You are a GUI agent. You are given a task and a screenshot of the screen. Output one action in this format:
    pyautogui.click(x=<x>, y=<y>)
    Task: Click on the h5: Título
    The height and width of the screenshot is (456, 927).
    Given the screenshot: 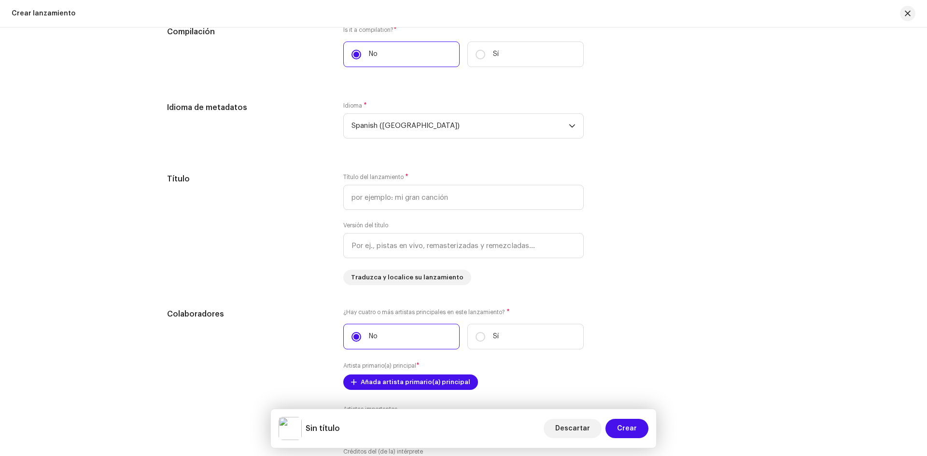 What is the action you would take?
    pyautogui.click(x=247, y=179)
    